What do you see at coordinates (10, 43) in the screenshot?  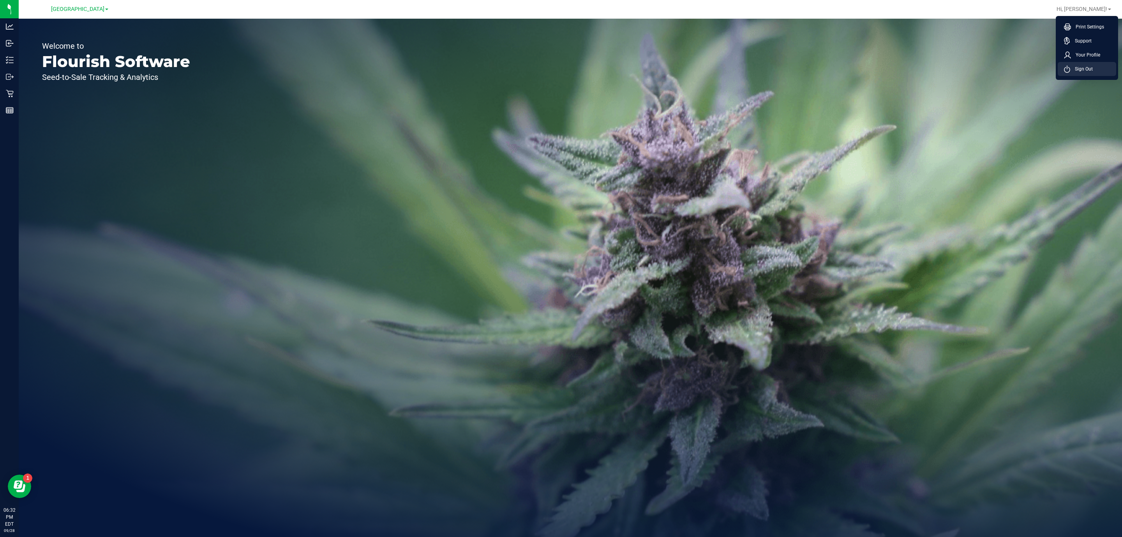 I see `inline-svg: Inbound` at bounding box center [10, 43].